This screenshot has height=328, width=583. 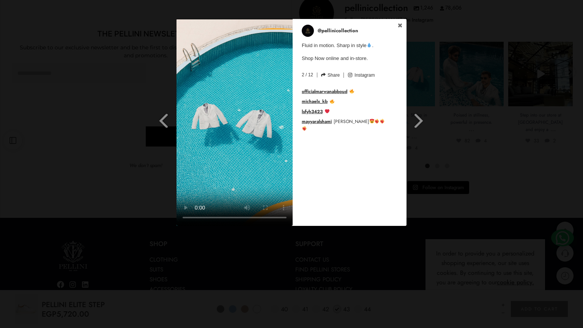 What do you see at coordinates (361, 75) in the screenshot?
I see `a: Instagram` at bounding box center [361, 75].